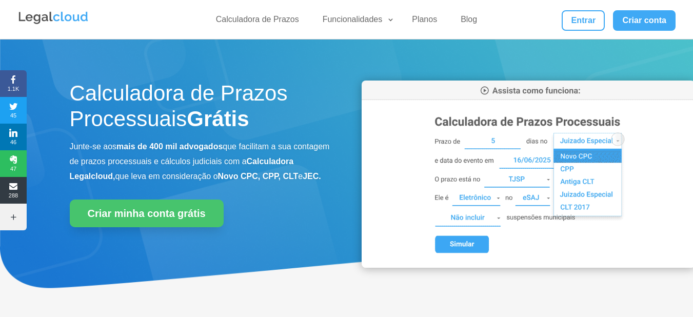 This screenshot has height=317, width=693. Describe the element at coordinates (200, 109) in the screenshot. I see `h1: Calculadora de Prazos Processuais` at that location.